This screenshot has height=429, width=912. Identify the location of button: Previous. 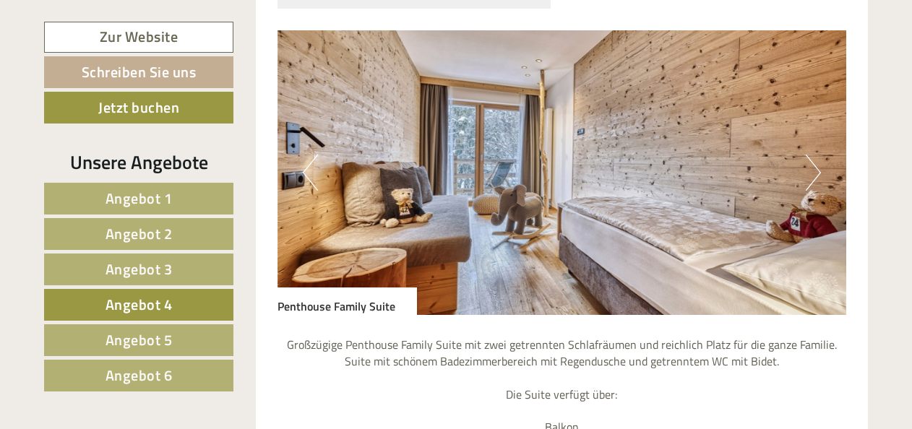
(310, 173).